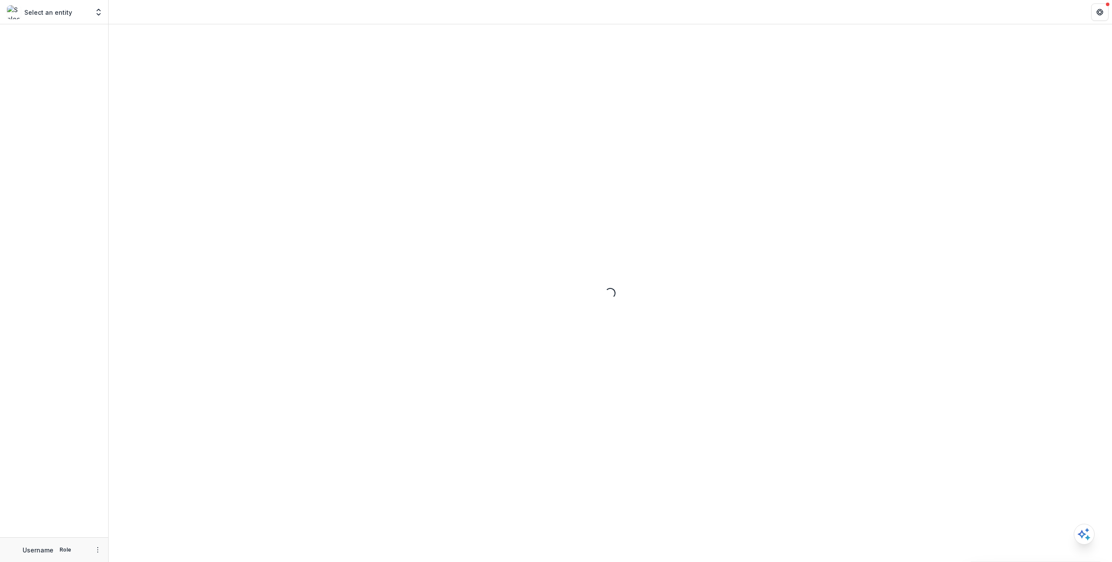  Describe the element at coordinates (65, 550) in the screenshot. I see `p: Role` at that location.